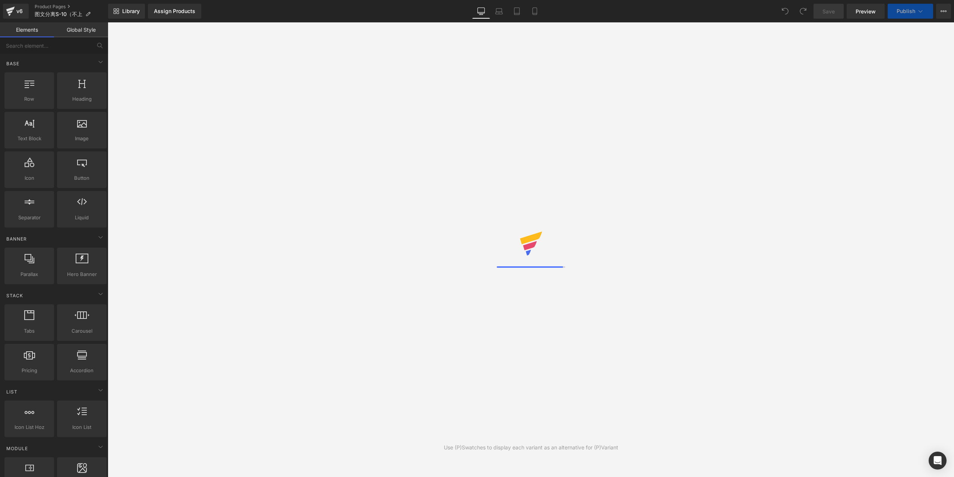 Image resolution: width=954 pixels, height=477 pixels. Describe the element at coordinates (82, 331) in the screenshot. I see `span: Carousel` at that location.